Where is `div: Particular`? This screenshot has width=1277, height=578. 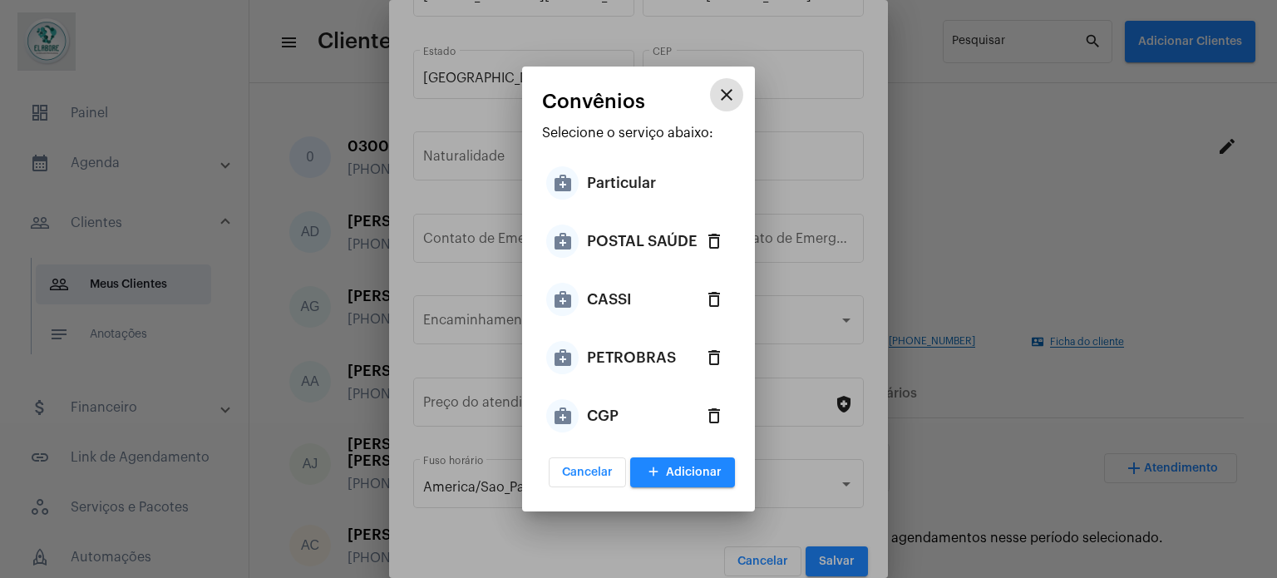
div: Particular is located at coordinates (621, 183).